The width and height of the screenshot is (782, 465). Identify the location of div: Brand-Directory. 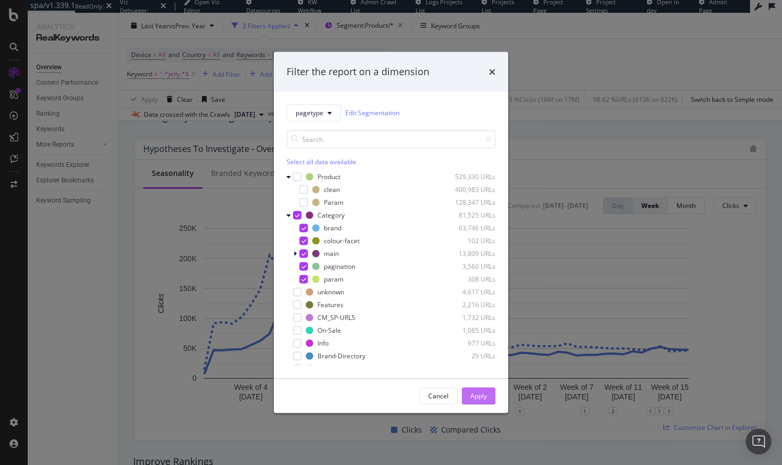
(342, 355).